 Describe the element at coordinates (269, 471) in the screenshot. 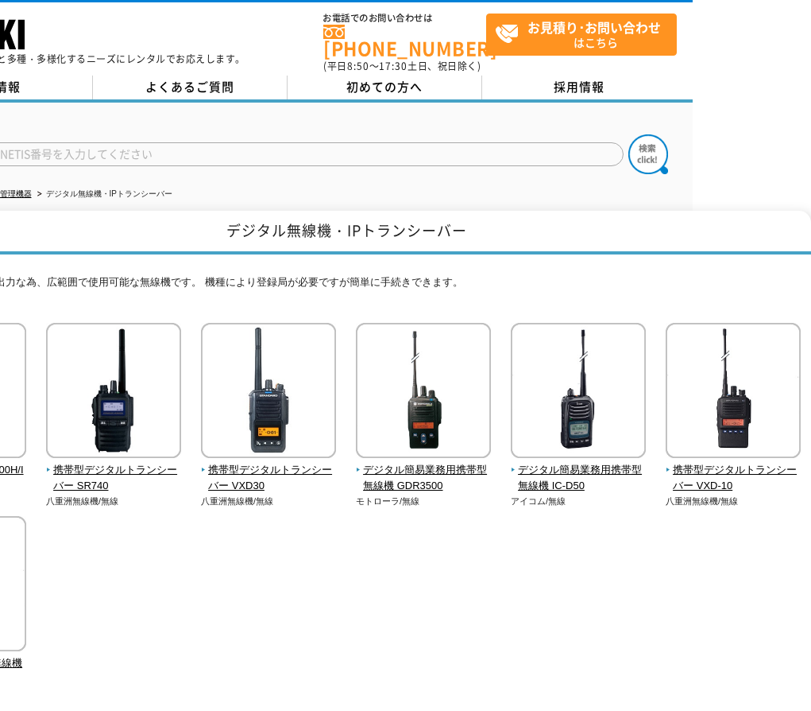

I see `a: 携帯型デジタルトランシーバー VXD30` at that location.